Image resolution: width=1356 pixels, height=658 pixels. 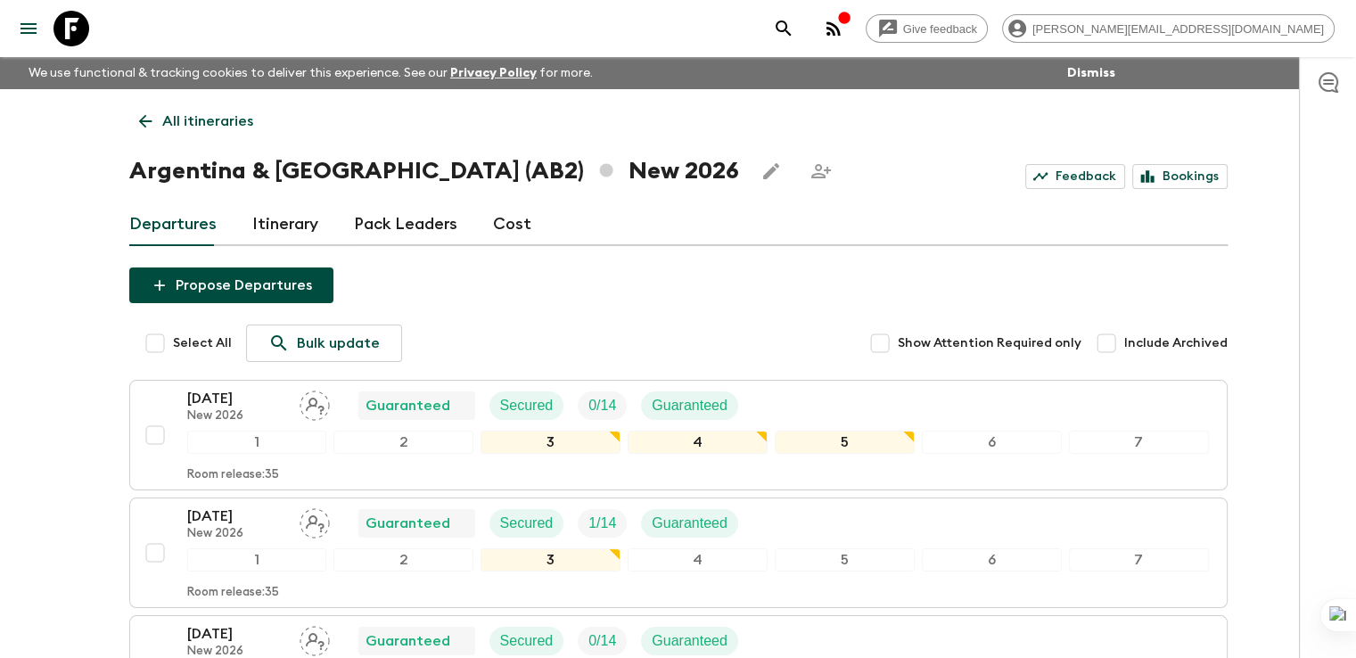 What do you see at coordinates (338, 343) in the screenshot?
I see `p: Bulk update` at bounding box center [338, 343].